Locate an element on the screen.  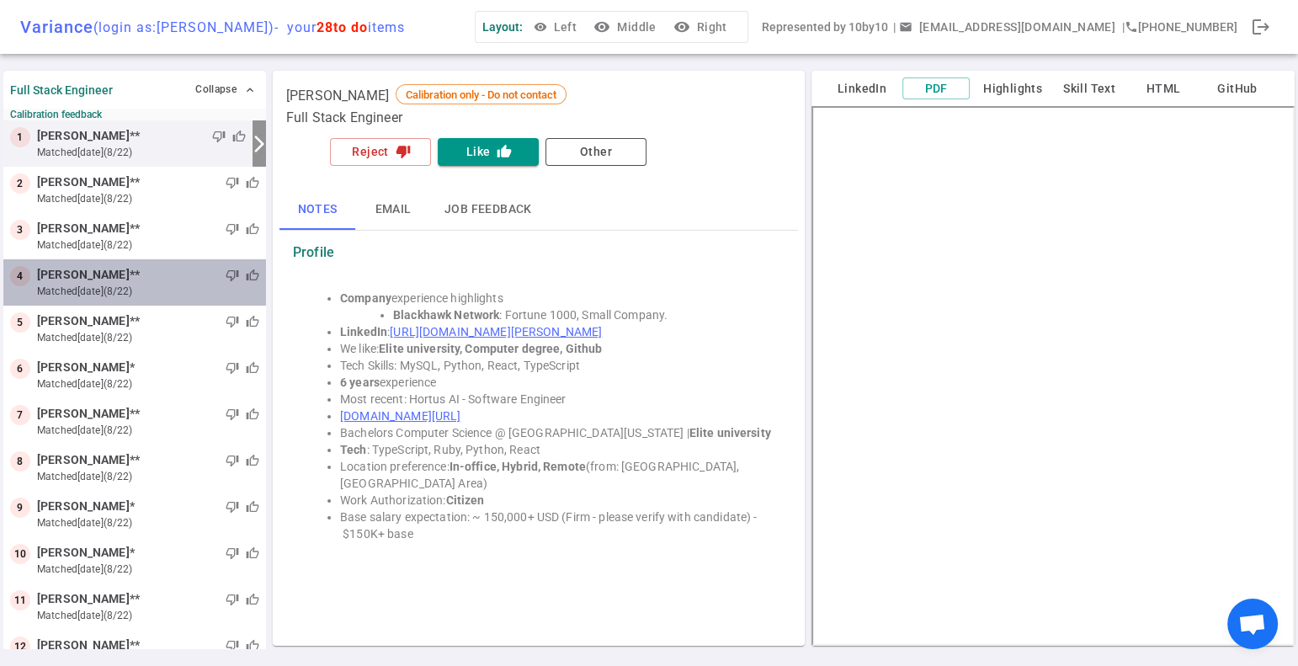
li: Tech Skills: MySQL, Python, React, TypeScript is located at coordinates (556, 365).